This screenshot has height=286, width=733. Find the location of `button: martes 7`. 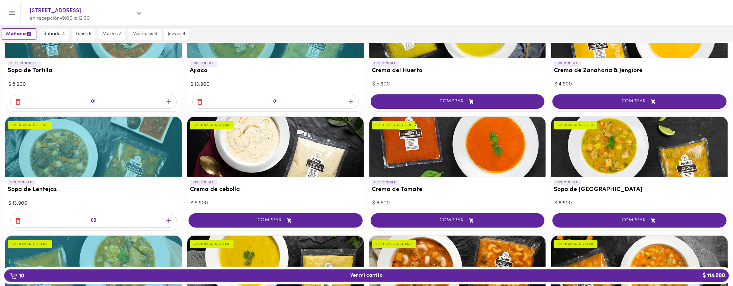

button: martes 7 is located at coordinates (112, 34).